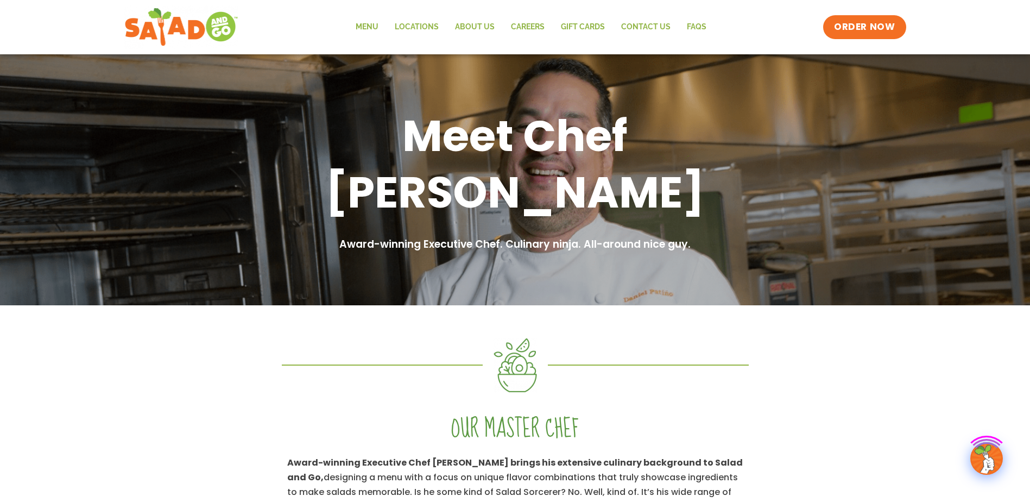 This screenshot has height=502, width=1030. Describe the element at coordinates (583, 27) in the screenshot. I see `a: GIFT CARDS` at that location.